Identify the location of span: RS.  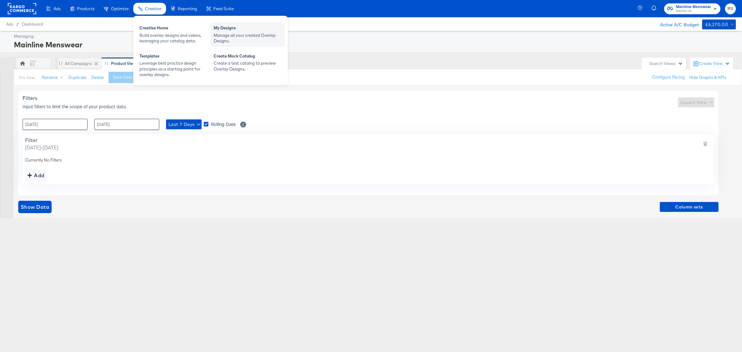
(731, 9).